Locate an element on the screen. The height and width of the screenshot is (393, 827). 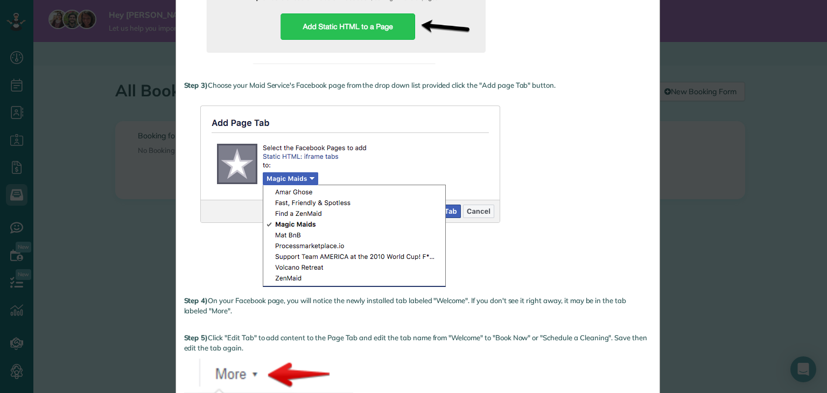
p: Click "Edit Tab" to add content to the Page Tab and edit the tab name from "Welcome" to "Book Now... is located at coordinates (418, 343).